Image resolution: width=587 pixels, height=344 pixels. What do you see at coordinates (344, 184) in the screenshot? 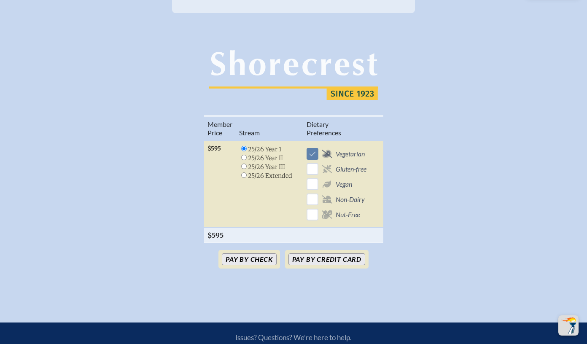
I see `span: Vegan` at bounding box center [344, 184].